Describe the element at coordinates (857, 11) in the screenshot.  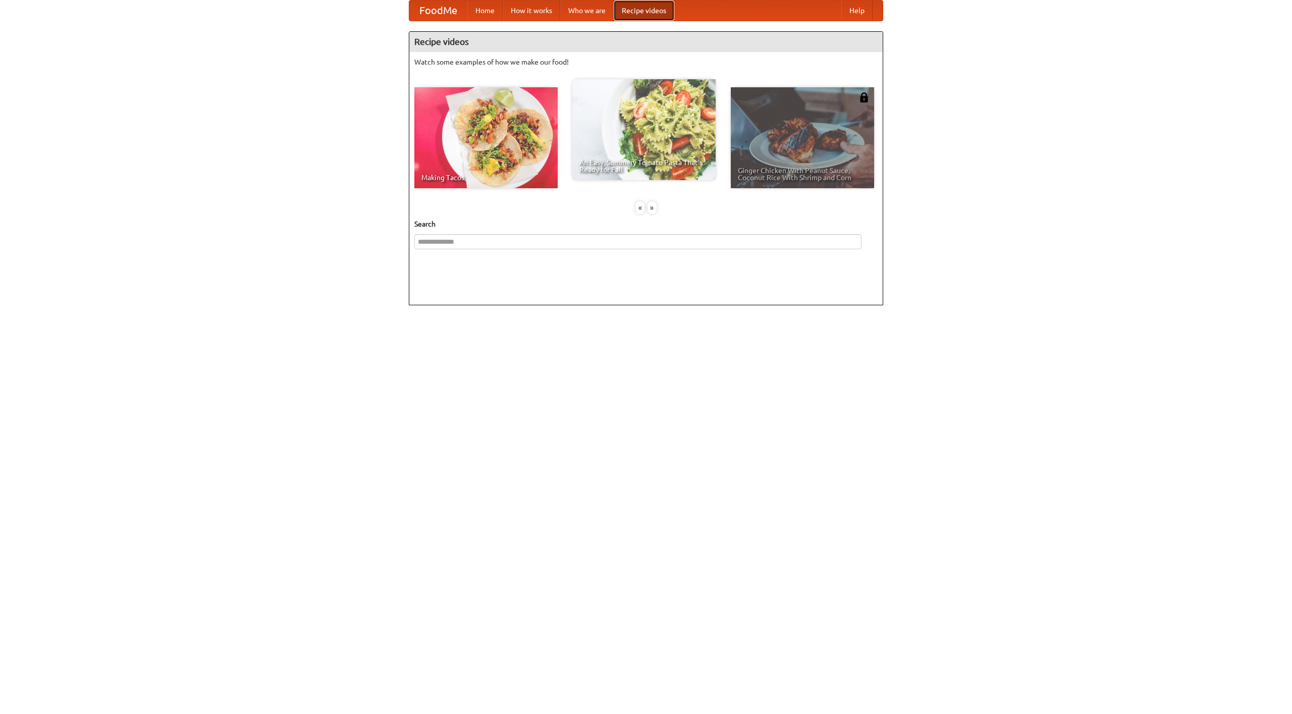
I see `a: Help` at that location.